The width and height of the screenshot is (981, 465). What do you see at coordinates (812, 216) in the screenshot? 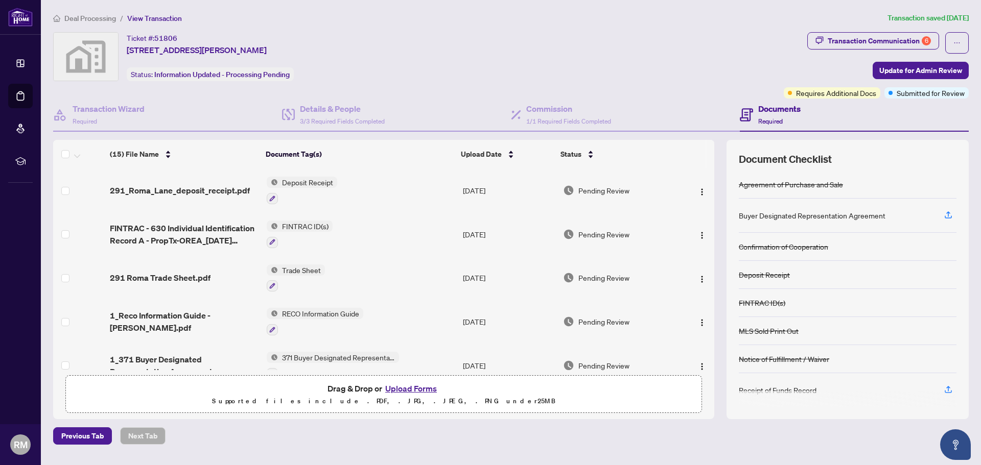
I see `div: Buyer Designated Representation Agreement` at bounding box center [812, 216].